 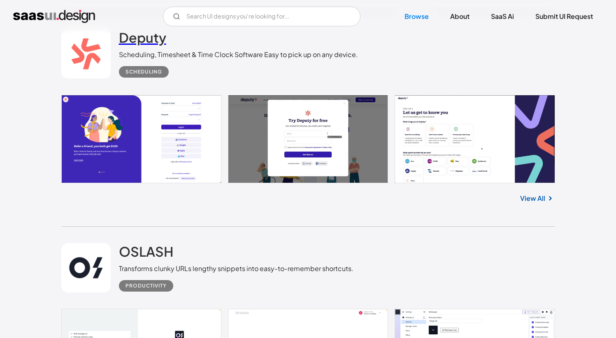 What do you see at coordinates (54, 16) in the screenshot?
I see `a: home` at bounding box center [54, 16].